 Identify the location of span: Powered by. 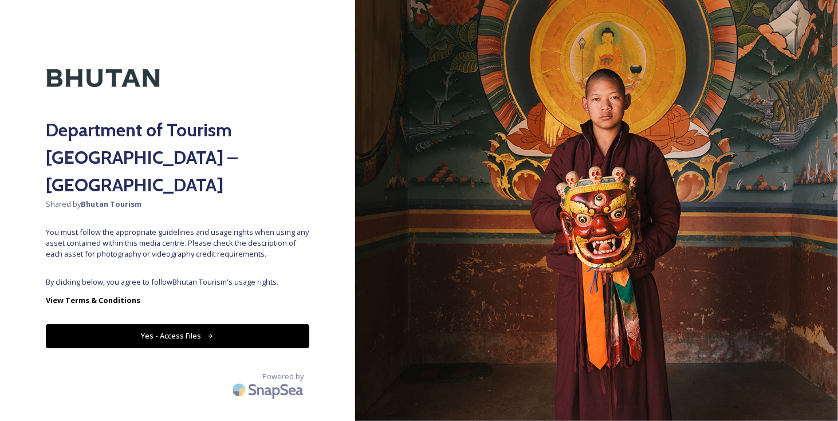
(283, 376).